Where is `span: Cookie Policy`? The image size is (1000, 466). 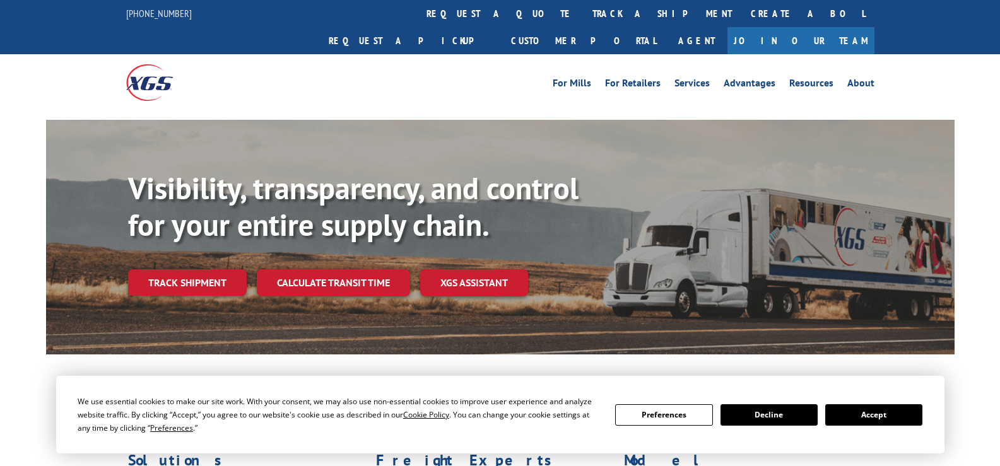 span: Cookie Policy is located at coordinates (426, 415).